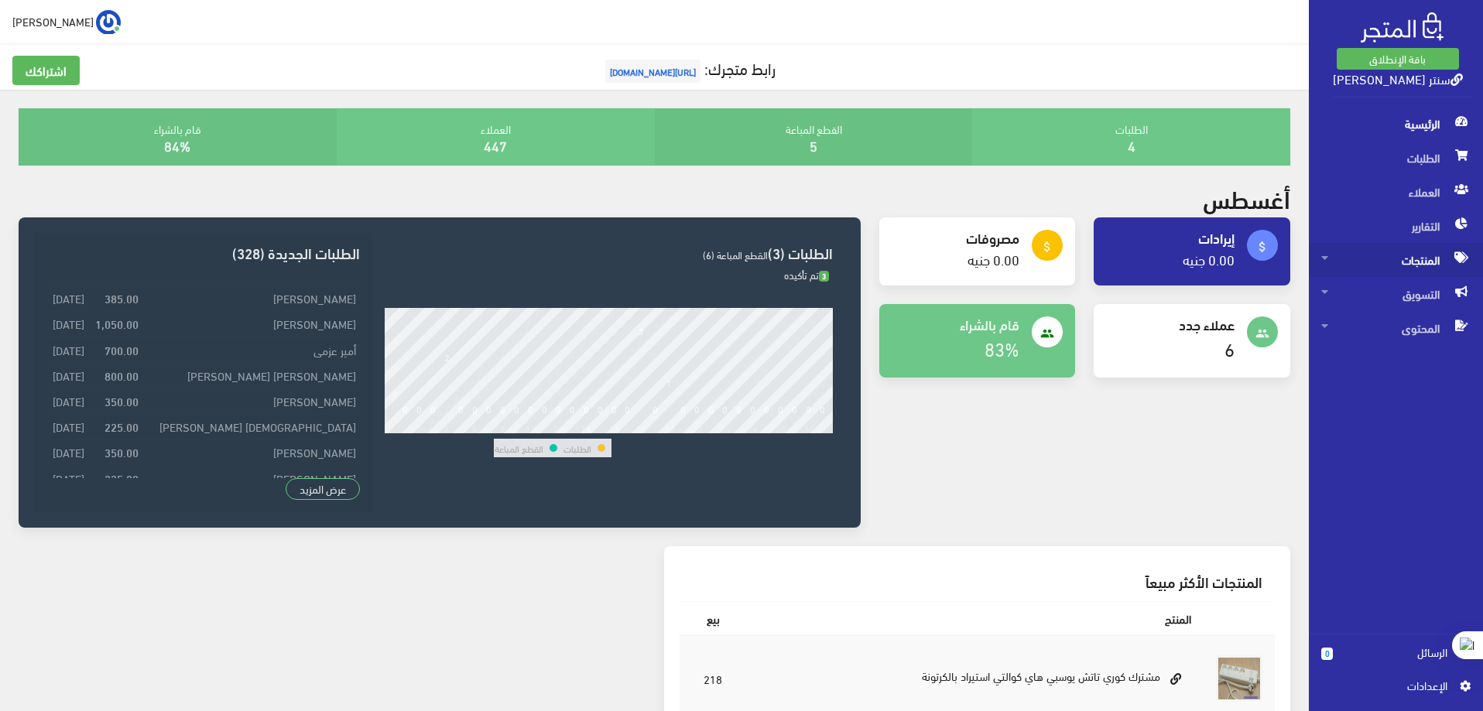 This screenshot has height=711, width=1483. I want to click on a: 4, so click(1132, 145).